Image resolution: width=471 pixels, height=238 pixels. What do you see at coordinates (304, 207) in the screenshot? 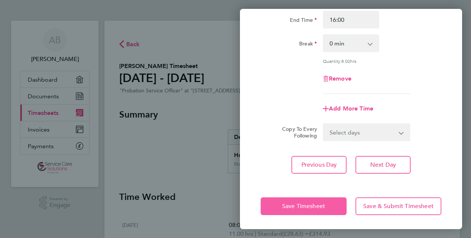
I see `button: Save Timesheet` at bounding box center [304, 207].